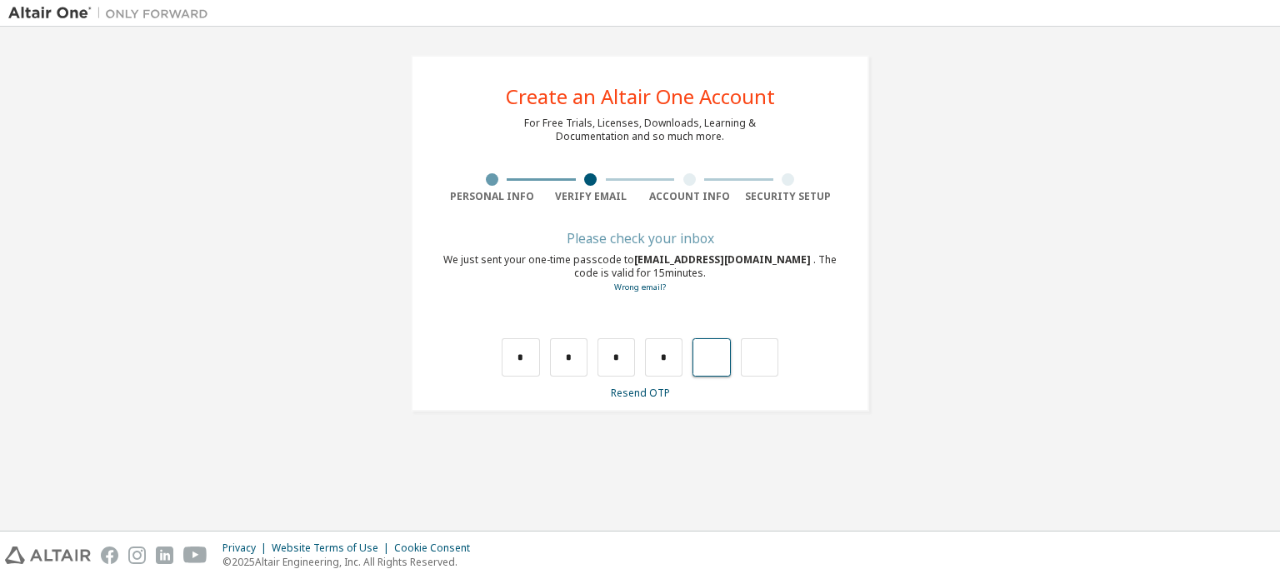 This screenshot has height=579, width=1280. I want to click on div: Verify Email, so click(591, 197).